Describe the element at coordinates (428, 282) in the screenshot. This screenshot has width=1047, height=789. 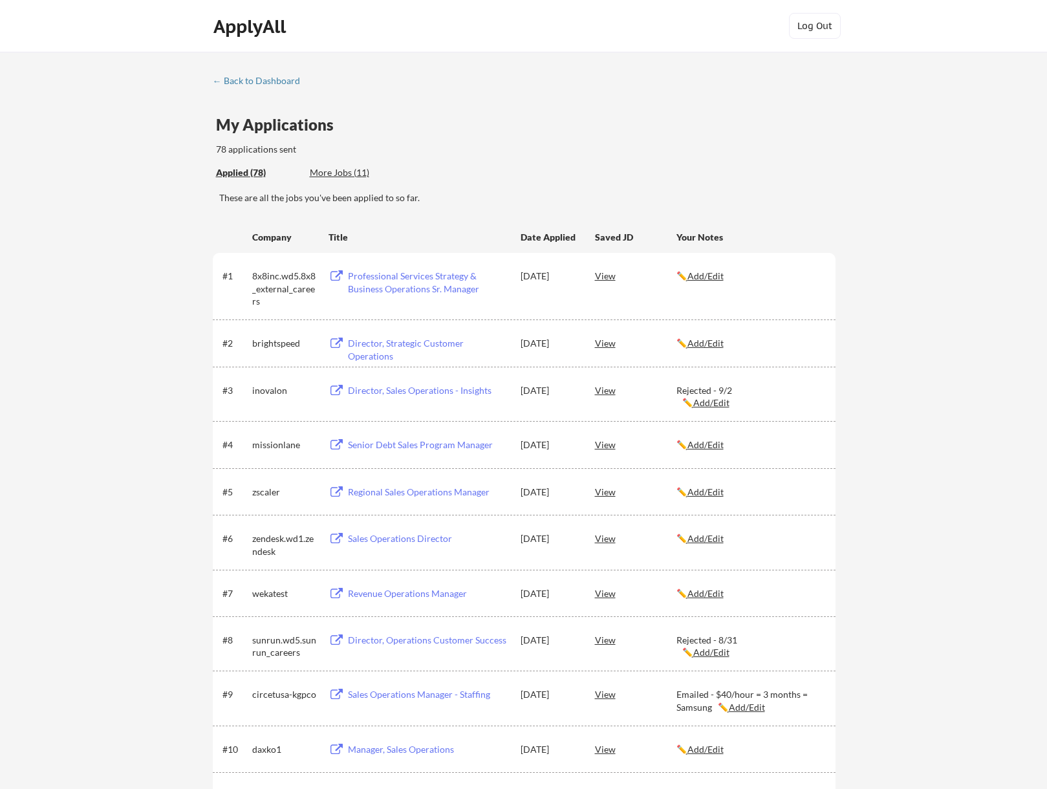
I see `div: Professional Services Strategy & Business Operations Sr. Manager` at that location.